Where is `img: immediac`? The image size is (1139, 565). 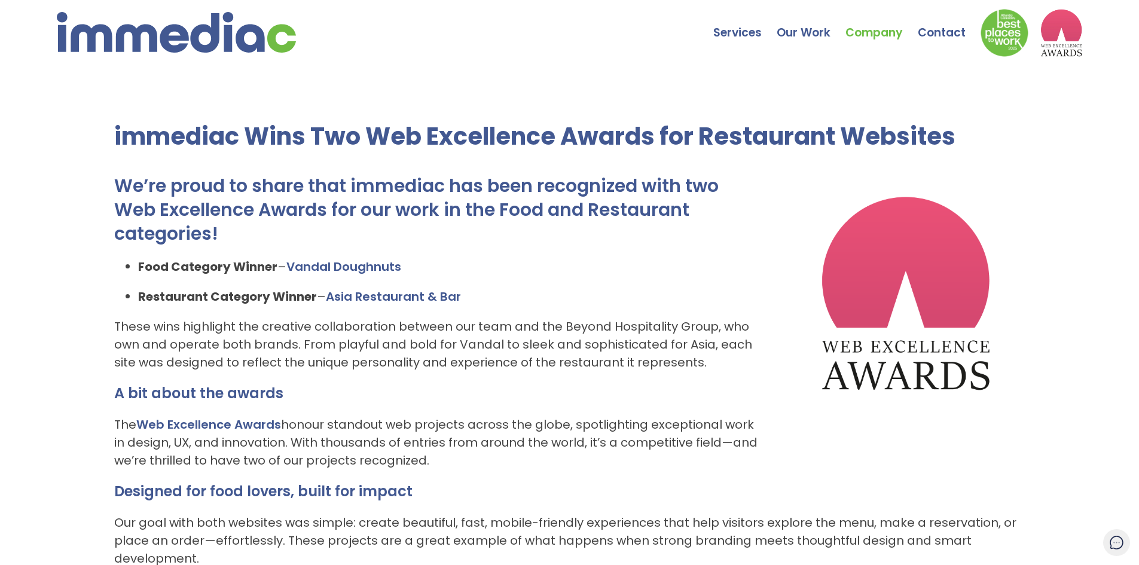 img: immediac is located at coordinates (176, 32).